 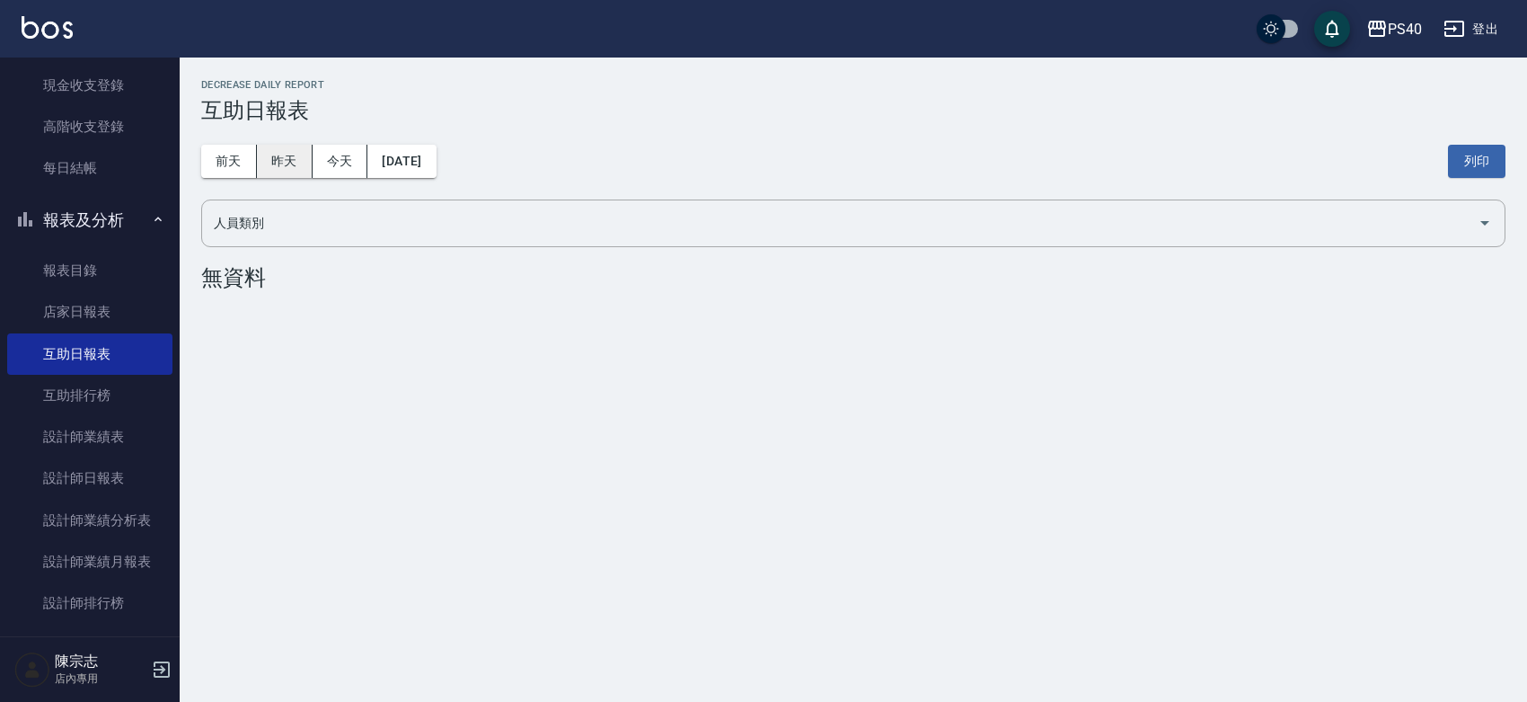 I want to click on button: 昨天, so click(x=285, y=161).